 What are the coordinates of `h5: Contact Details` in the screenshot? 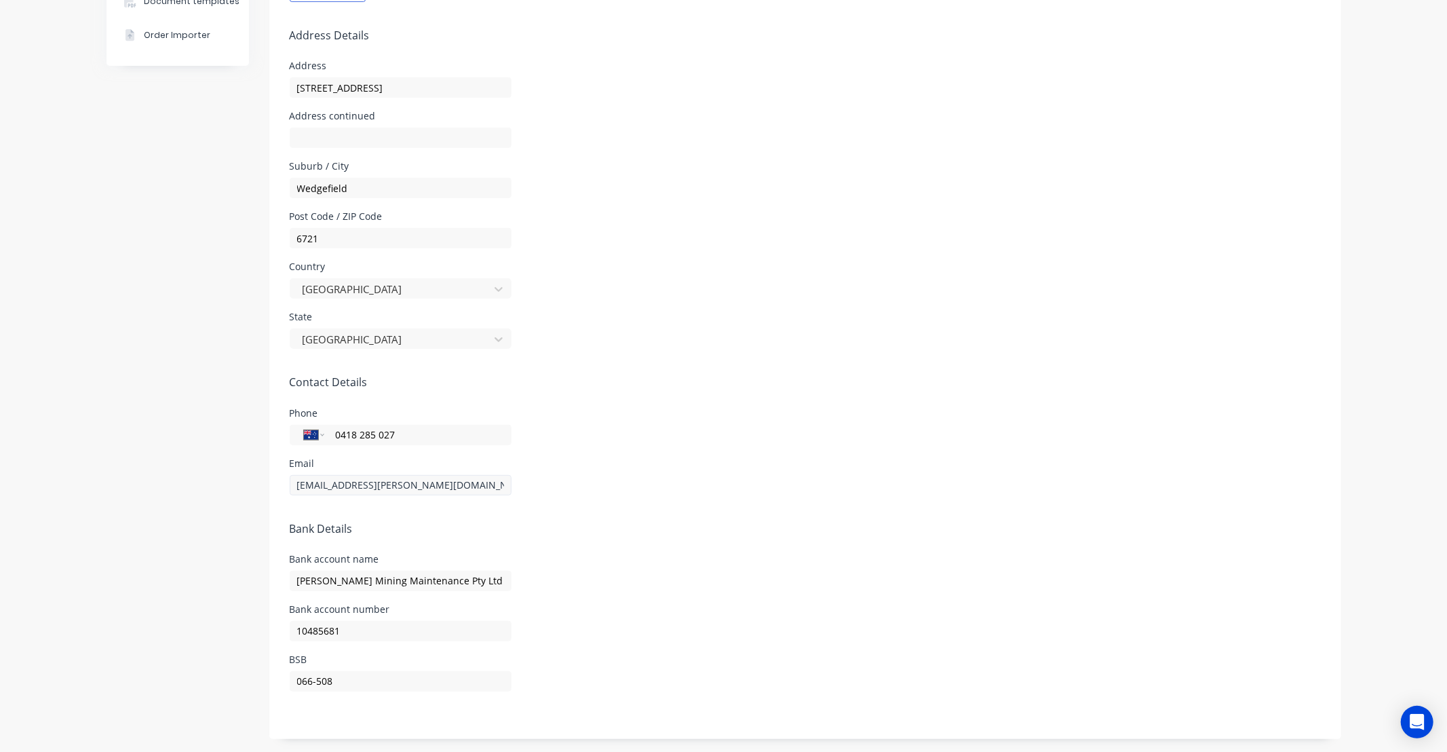 It's located at (805, 382).